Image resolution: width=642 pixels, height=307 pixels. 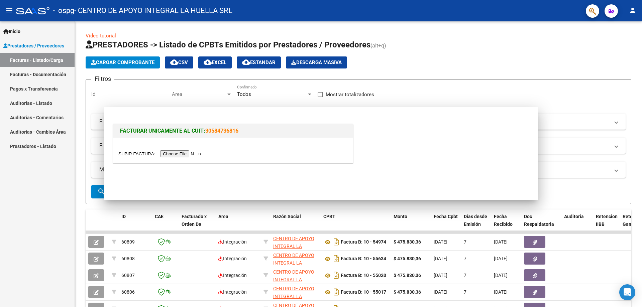 I want to click on span: PRESTADORES -> Listado de CPBTs Emitidos por Prestadores / Proveedores, so click(x=228, y=45).